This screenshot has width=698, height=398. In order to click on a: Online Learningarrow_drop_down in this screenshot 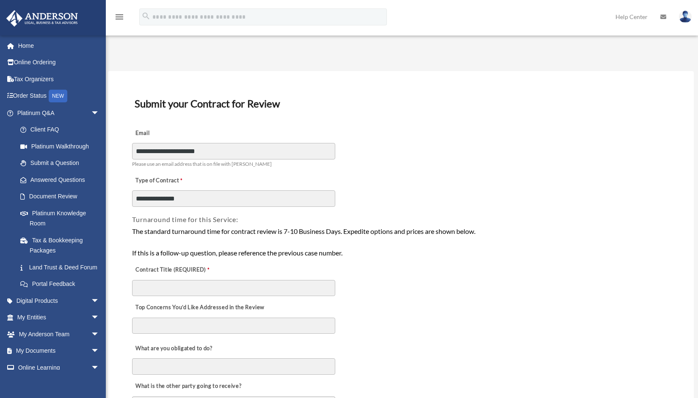, I will do `click(59, 368)`.